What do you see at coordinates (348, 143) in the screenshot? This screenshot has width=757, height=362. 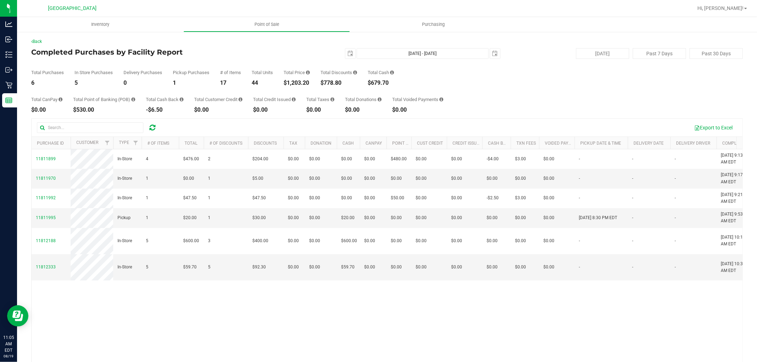 I see `a: Cash` at bounding box center [348, 143].